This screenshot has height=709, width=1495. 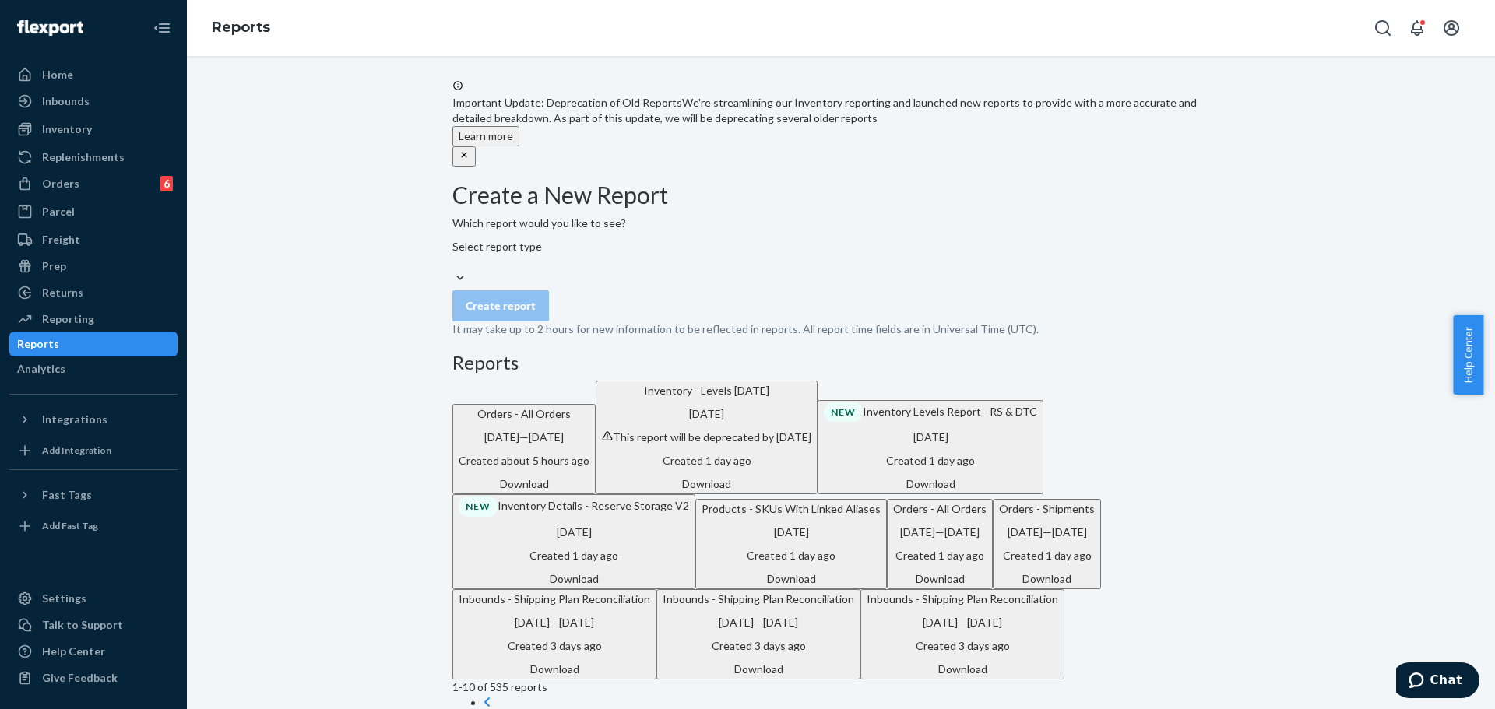 I want to click on button: close, so click(x=464, y=156).